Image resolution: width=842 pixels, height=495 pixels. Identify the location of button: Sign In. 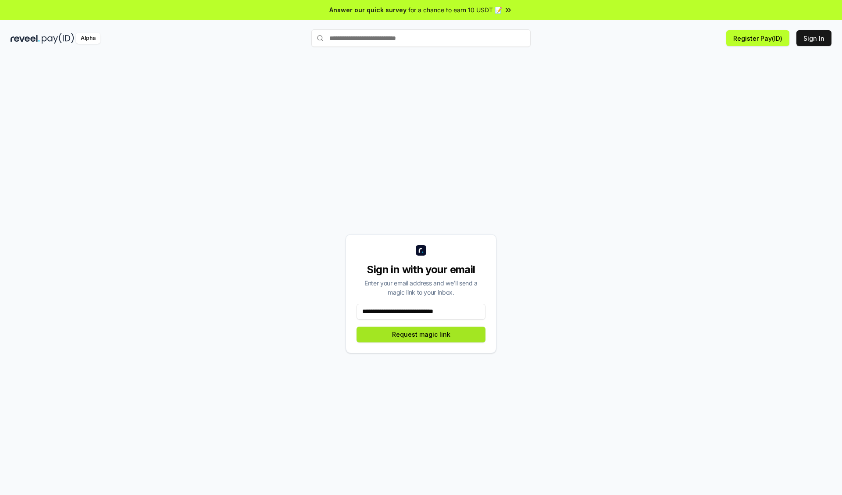
(814, 38).